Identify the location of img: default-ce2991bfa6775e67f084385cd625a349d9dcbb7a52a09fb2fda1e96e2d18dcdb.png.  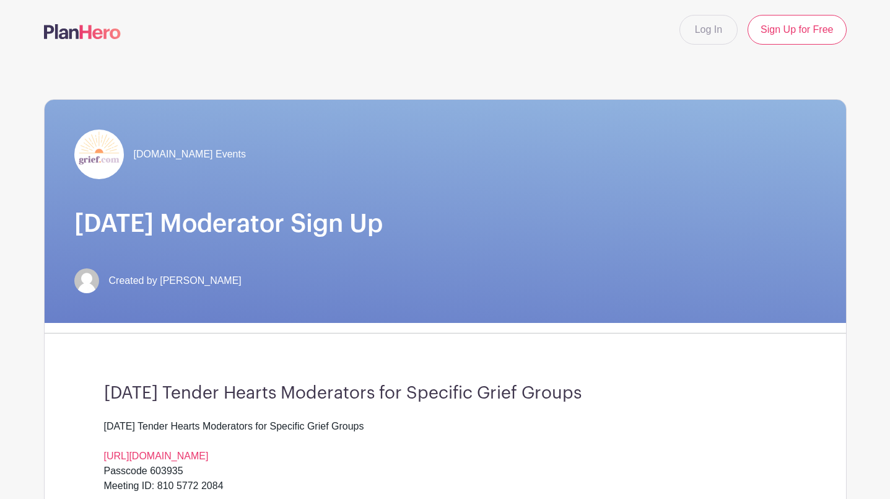
(87, 281).